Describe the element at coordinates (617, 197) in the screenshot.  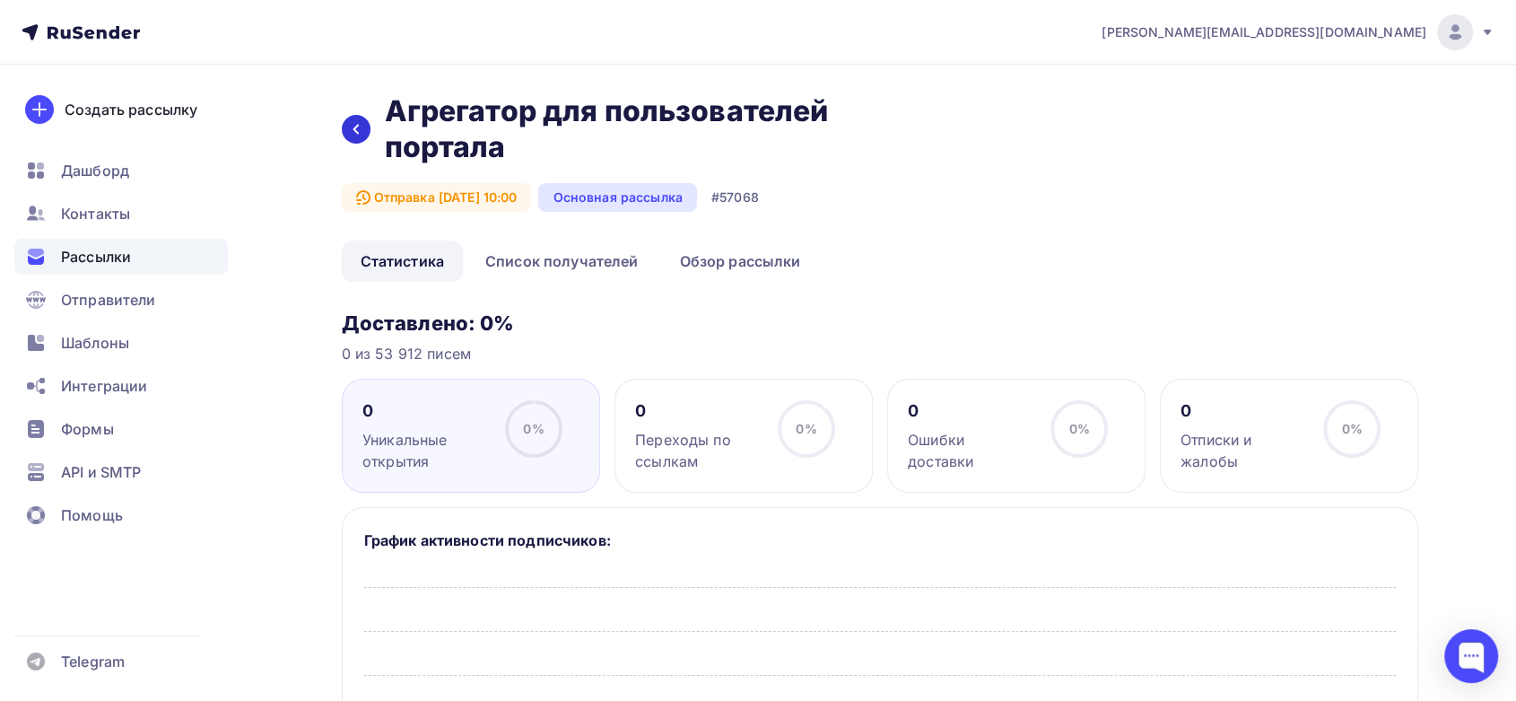
I see `div: Основная рассылка` at that location.